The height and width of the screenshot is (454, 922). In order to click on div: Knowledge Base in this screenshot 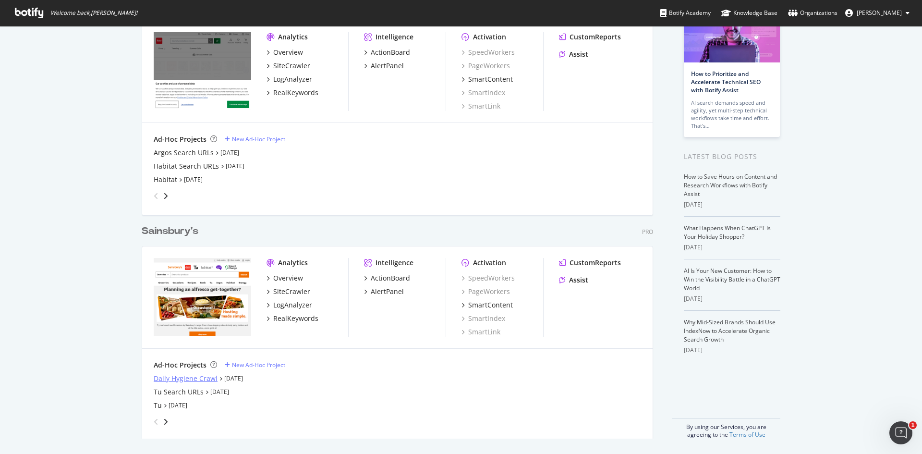, I will do `click(749, 13)`.